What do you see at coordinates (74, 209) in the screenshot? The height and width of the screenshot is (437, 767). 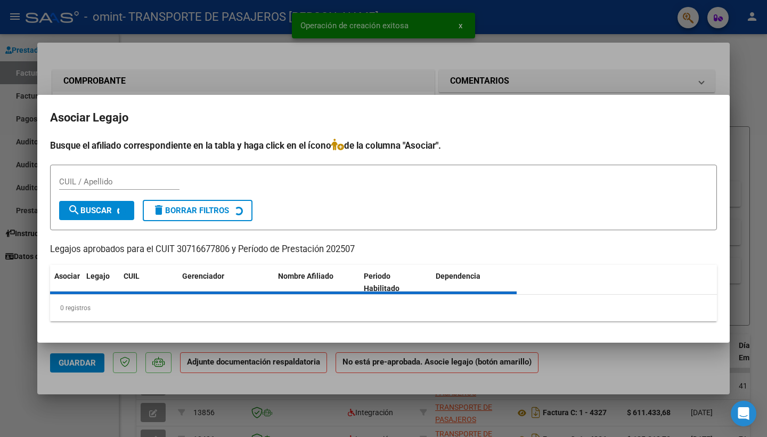 I see `mat-icon: search` at bounding box center [74, 209].